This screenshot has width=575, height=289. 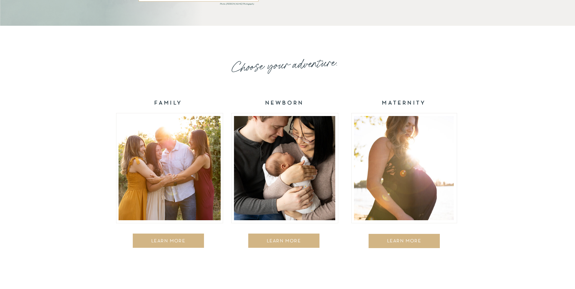 What do you see at coordinates (168, 103) in the screenshot?
I see `b: FAMILY` at bounding box center [168, 103].